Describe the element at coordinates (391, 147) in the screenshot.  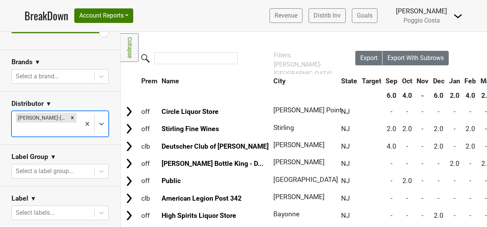
I see `span: 4.0` at that location.